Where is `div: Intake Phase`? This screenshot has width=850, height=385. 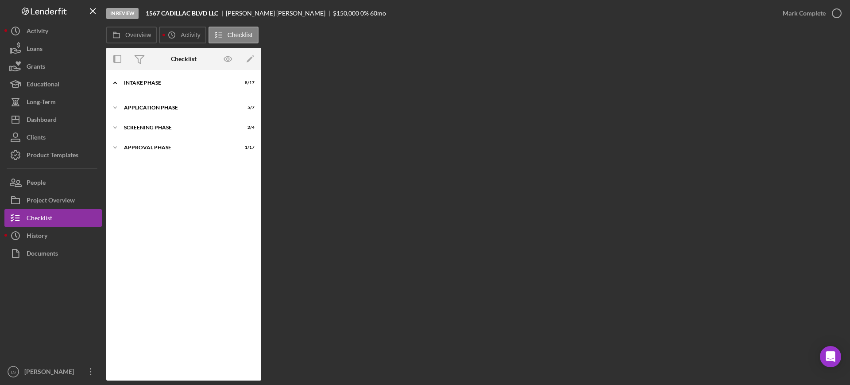
div: Intake Phase is located at coordinates (178, 83).